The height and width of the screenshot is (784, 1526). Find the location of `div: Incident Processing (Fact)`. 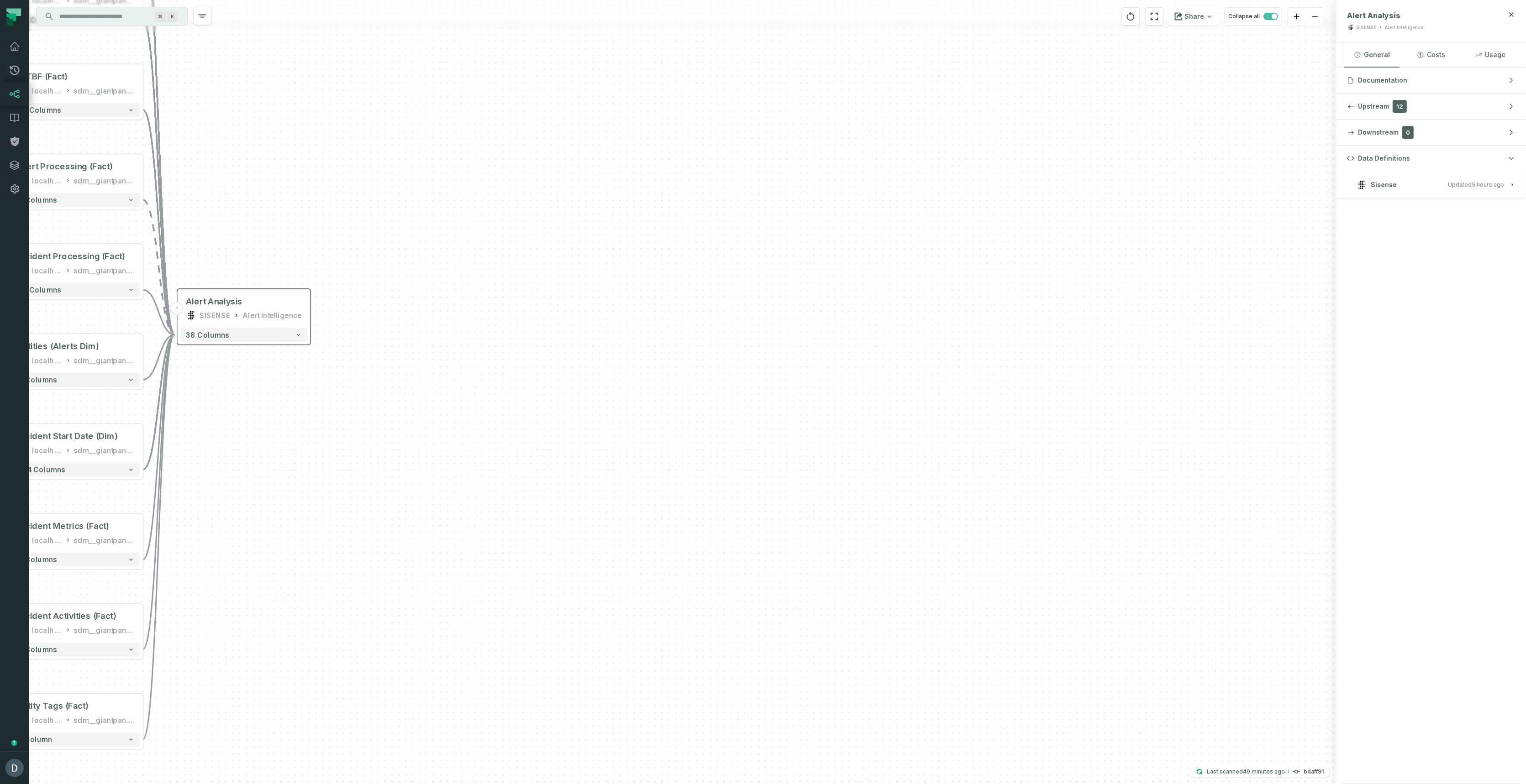

div: Incident Processing (Fact) is located at coordinates (71, 257).